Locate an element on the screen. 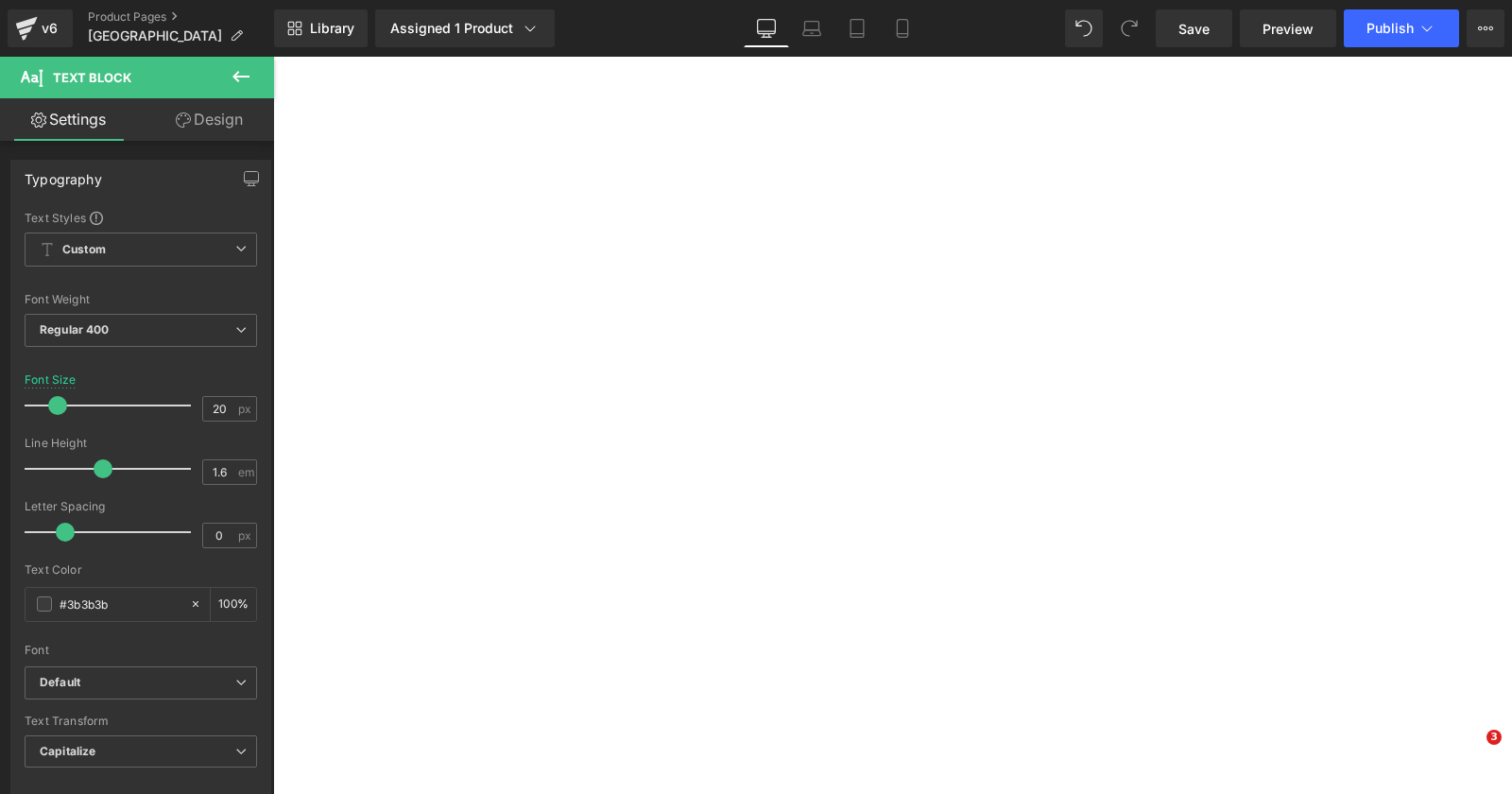 The image size is (1512, 794). i: Default is located at coordinates (60, 682).